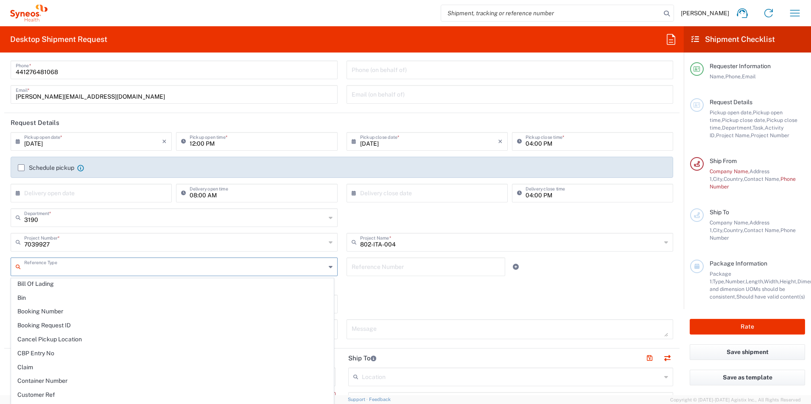  Describe the element at coordinates (747, 378) in the screenshot. I see `button: Save as template` at that location.